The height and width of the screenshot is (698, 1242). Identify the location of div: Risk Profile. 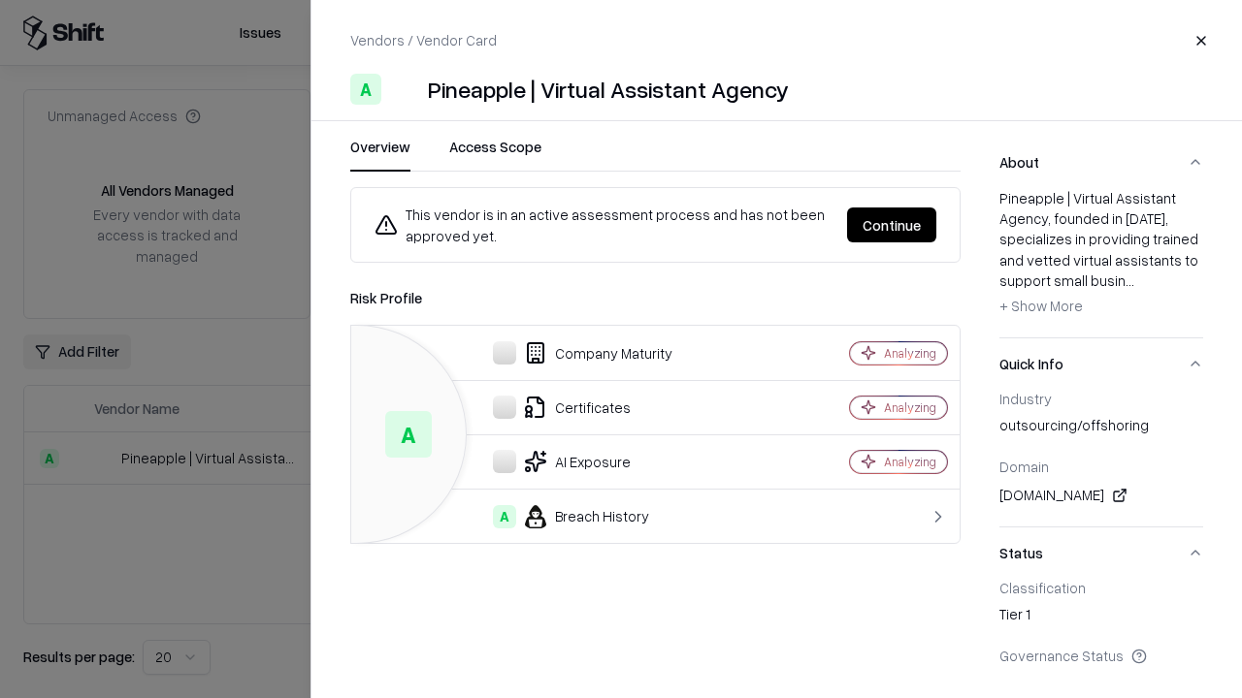
(655, 298).